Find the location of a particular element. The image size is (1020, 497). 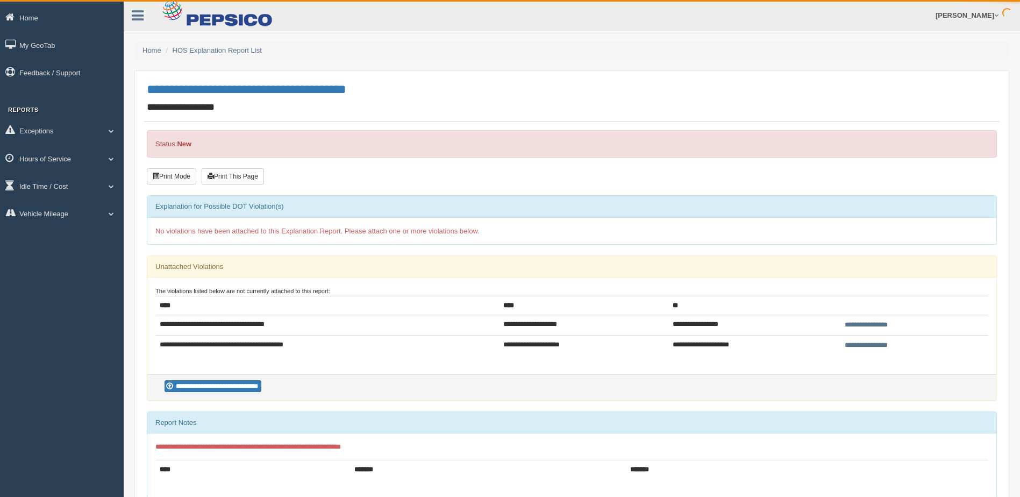

span: No violations have been attached to this Explanation Report. Please attach one or more violations... is located at coordinates (317, 231).